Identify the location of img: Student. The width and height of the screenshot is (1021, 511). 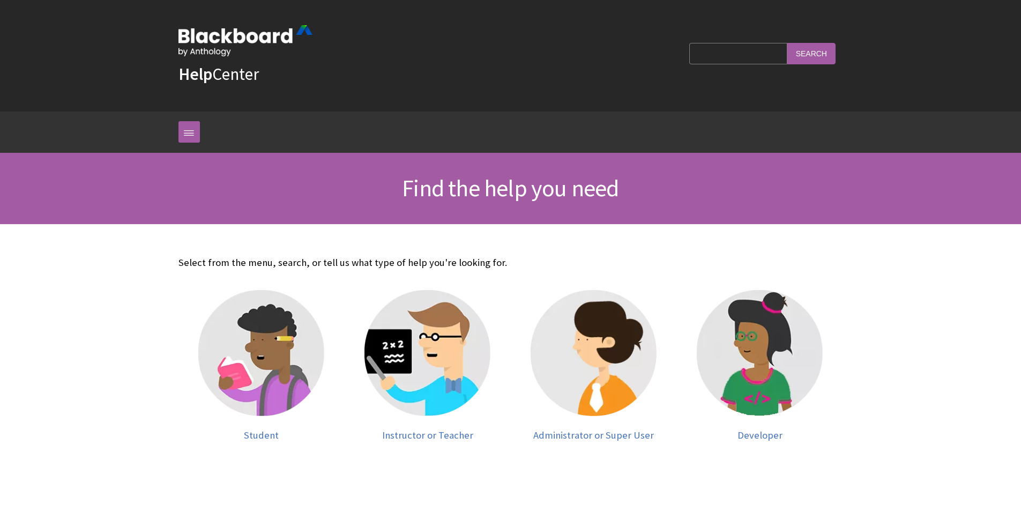
(261, 353).